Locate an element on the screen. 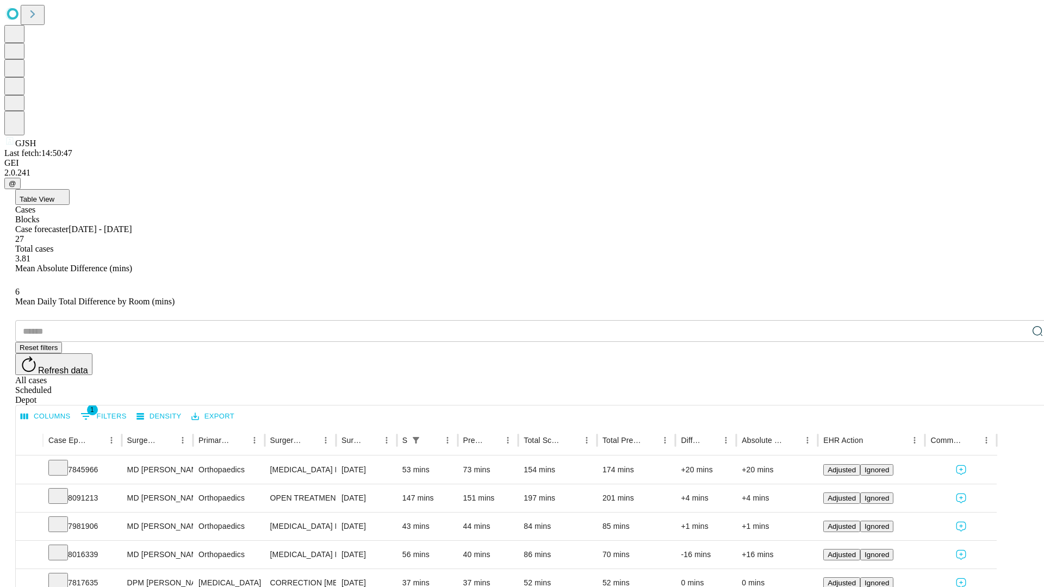 Image resolution: width=1044 pixels, height=587 pixels. span: Last fetch: 14:50:47 is located at coordinates (38, 153).